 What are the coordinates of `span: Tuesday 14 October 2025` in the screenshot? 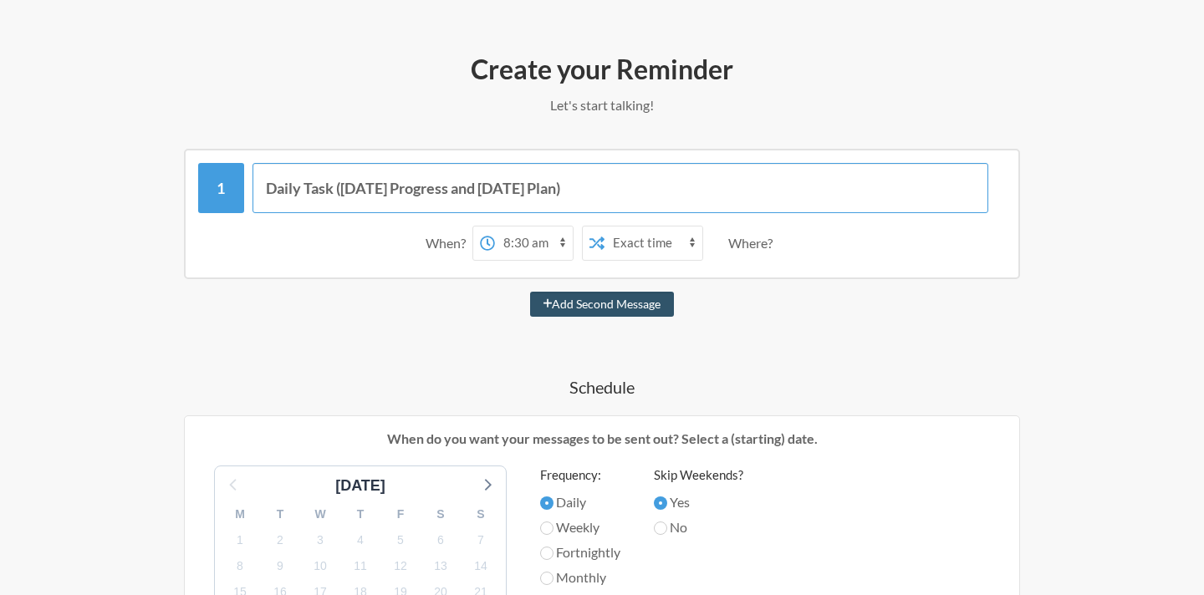 It's located at (481, 566).